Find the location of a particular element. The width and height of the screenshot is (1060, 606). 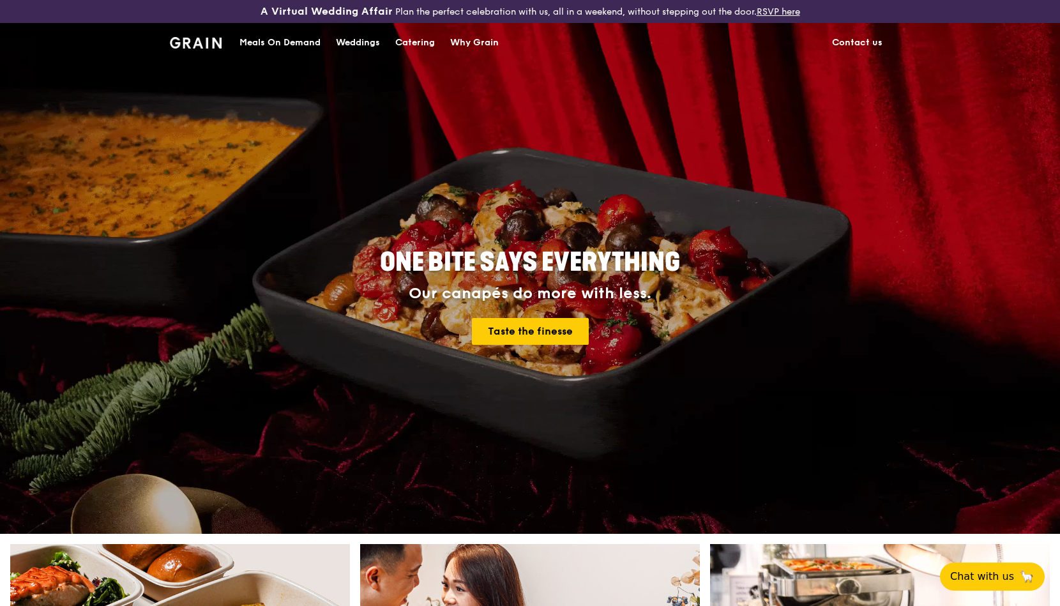

div: Meals On Demand is located at coordinates (280, 43).